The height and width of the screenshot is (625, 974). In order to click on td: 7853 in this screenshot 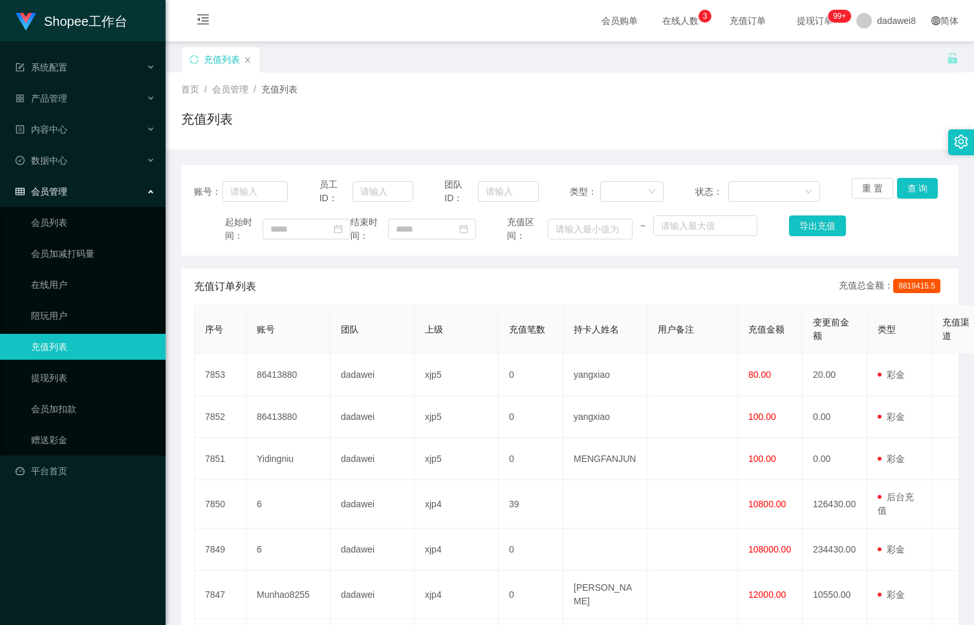, I will do `click(220, 374)`.